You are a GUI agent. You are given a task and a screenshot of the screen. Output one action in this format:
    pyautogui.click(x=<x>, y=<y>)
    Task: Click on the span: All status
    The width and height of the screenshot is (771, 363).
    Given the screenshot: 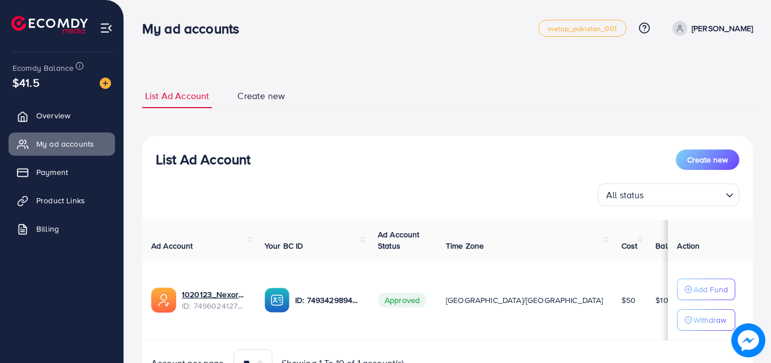 What is the action you would take?
    pyautogui.click(x=625, y=195)
    